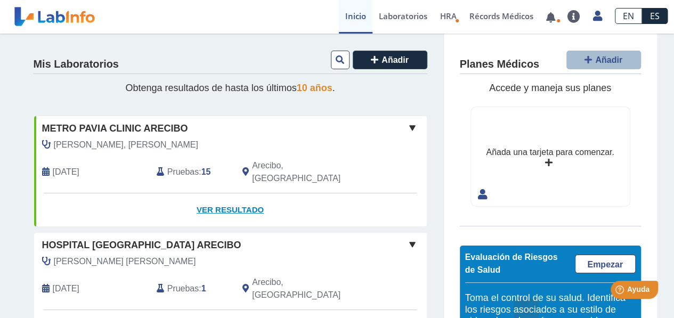  I want to click on a: Ver Resultado, so click(230, 210).